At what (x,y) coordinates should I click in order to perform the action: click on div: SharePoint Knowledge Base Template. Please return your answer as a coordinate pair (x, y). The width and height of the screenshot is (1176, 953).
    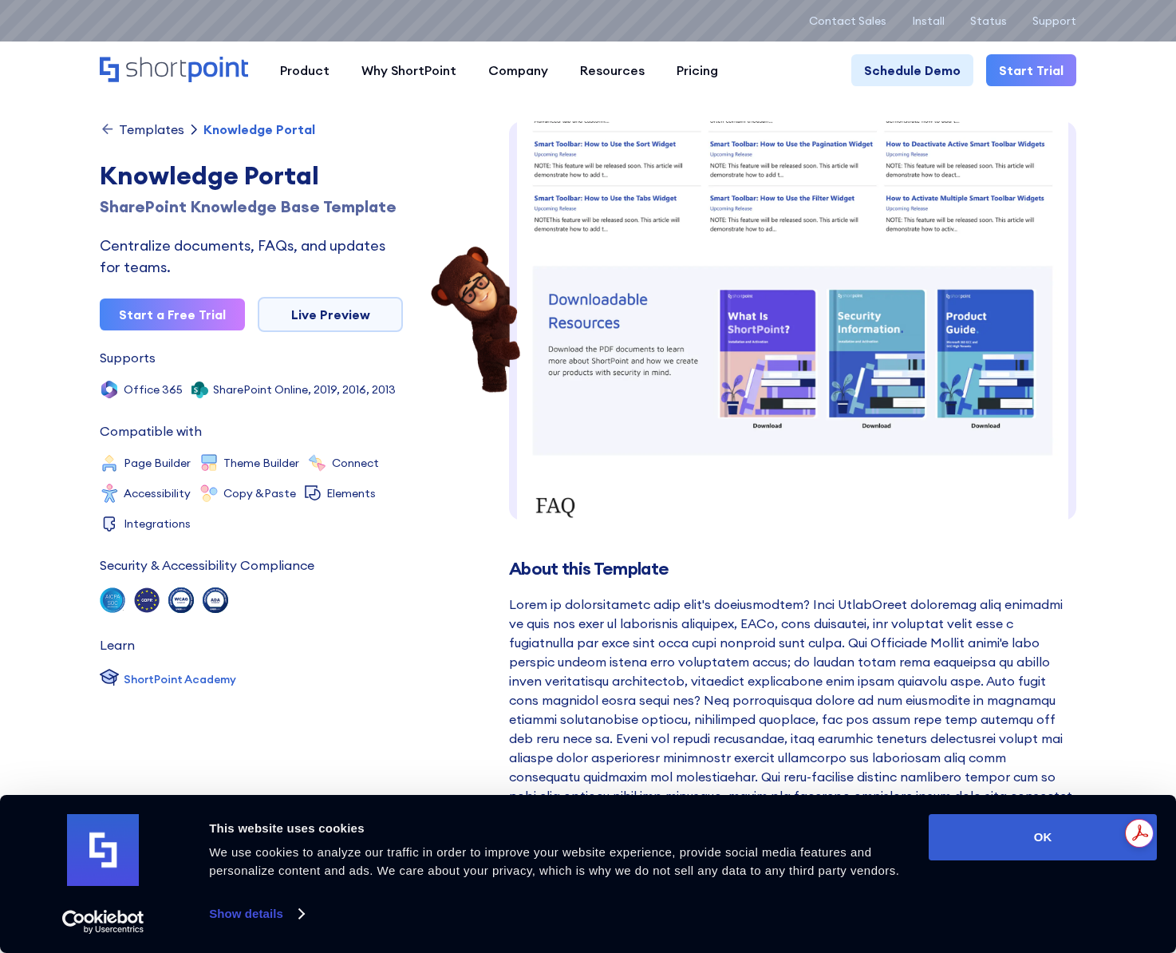
    Looking at the image, I should click on (251, 207).